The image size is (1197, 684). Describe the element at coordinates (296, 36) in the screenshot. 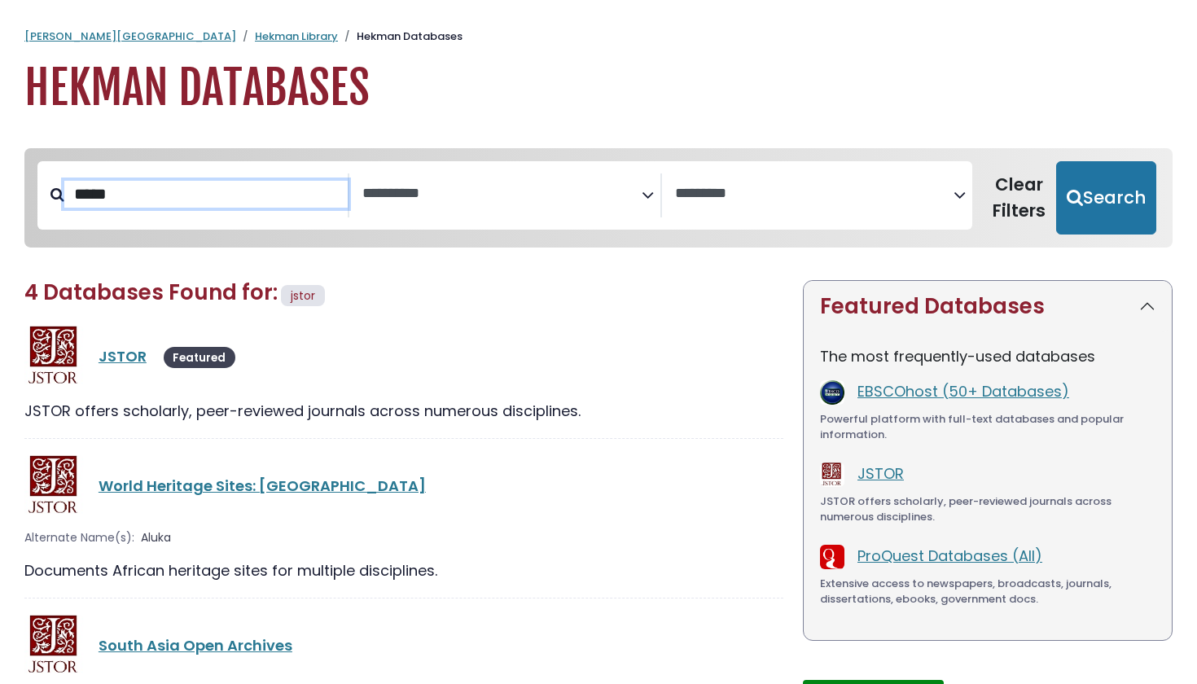

I see `a: Hekman Library` at that location.